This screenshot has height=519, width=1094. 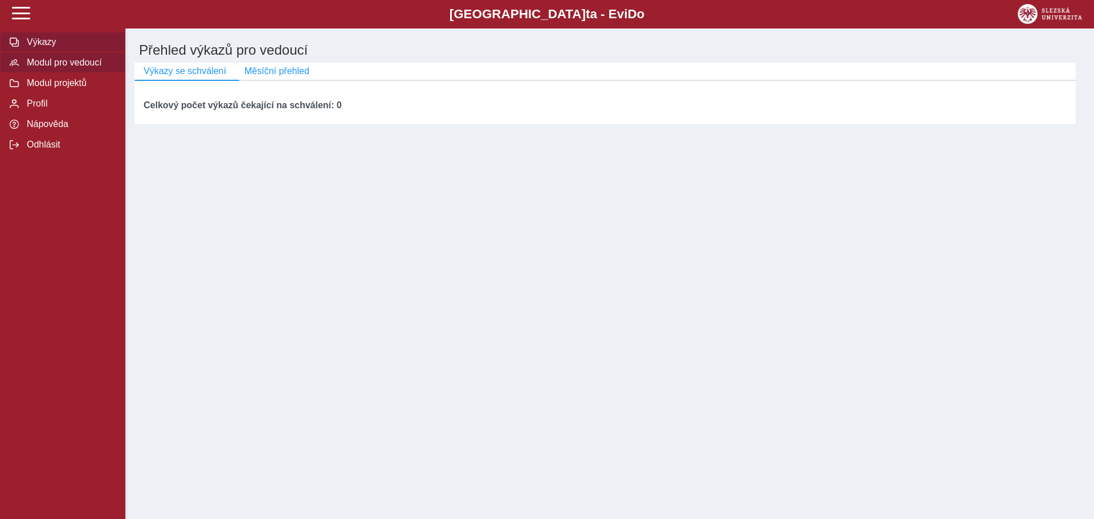 What do you see at coordinates (70, 145) in the screenshot?
I see `span: Odhlásit` at bounding box center [70, 145].